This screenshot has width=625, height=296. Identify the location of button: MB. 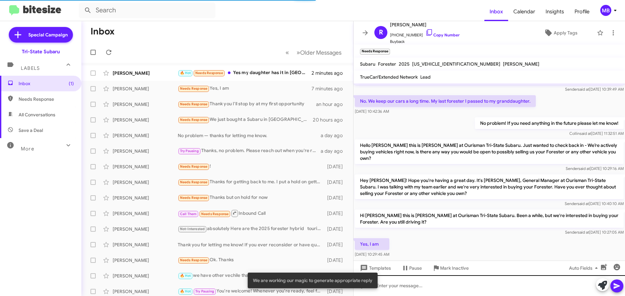
(606, 10).